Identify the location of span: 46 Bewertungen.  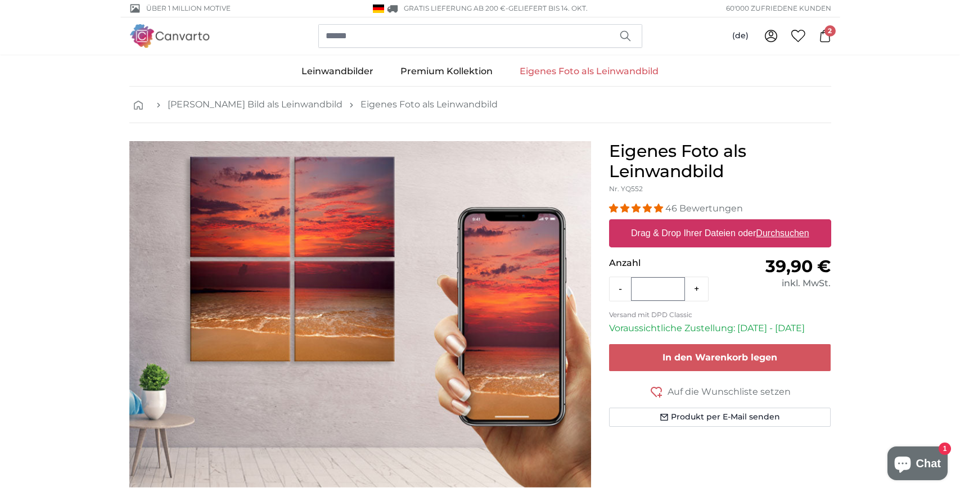
(704, 208).